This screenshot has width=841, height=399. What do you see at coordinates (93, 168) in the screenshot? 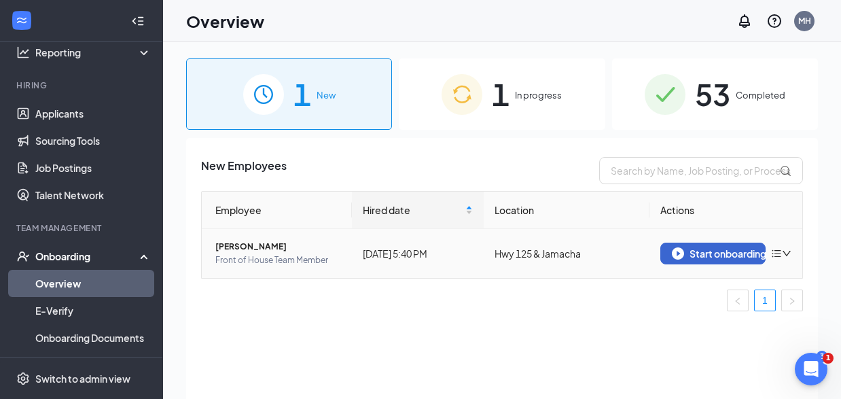
I see `a: Job Postings` at bounding box center [93, 168].